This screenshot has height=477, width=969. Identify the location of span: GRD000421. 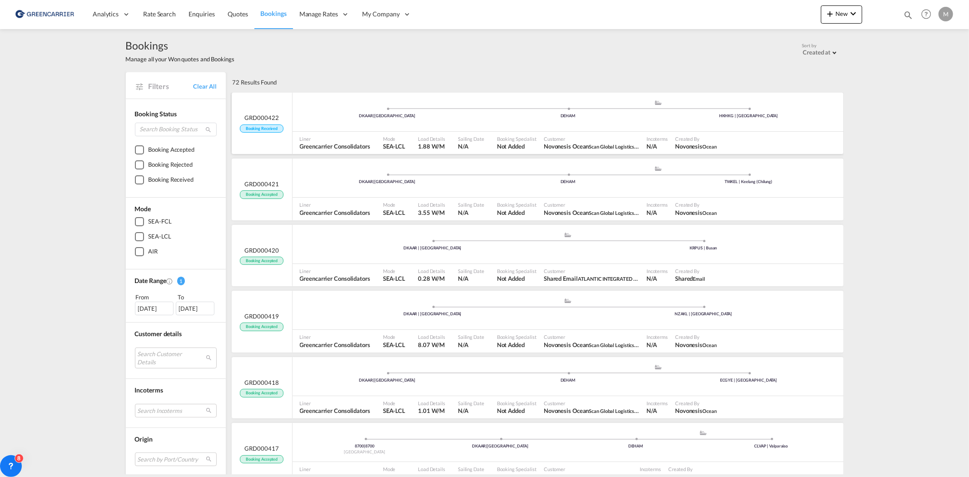
(261, 184).